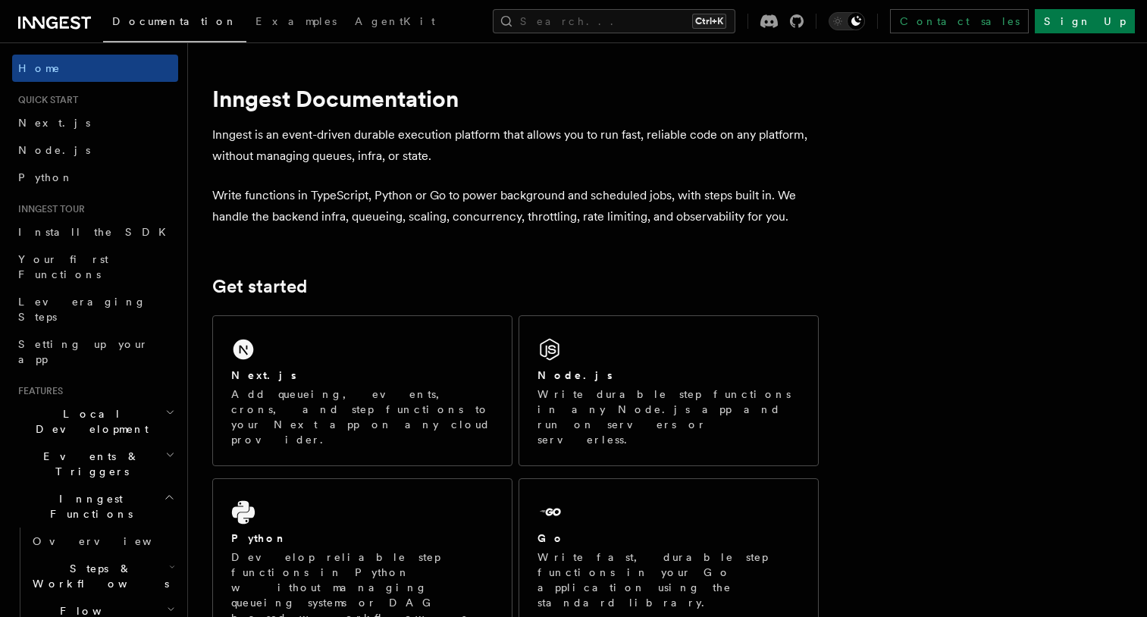  I want to click on button: Inngest Functions, so click(95, 507).